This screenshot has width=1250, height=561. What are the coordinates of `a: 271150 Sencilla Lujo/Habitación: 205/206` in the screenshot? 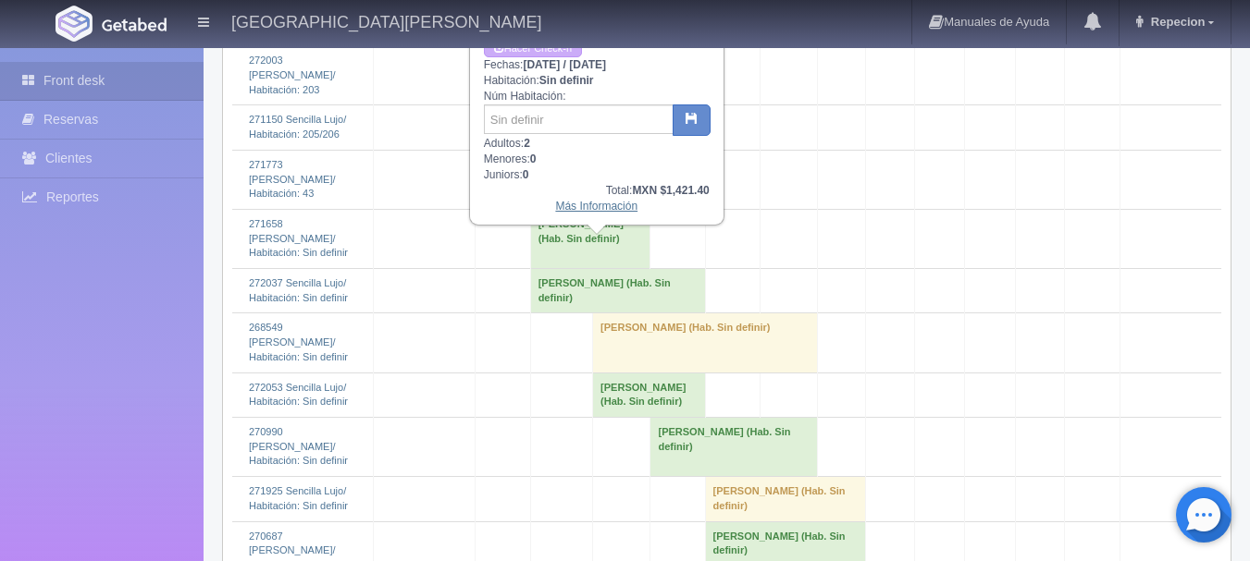 It's located at (297, 127).